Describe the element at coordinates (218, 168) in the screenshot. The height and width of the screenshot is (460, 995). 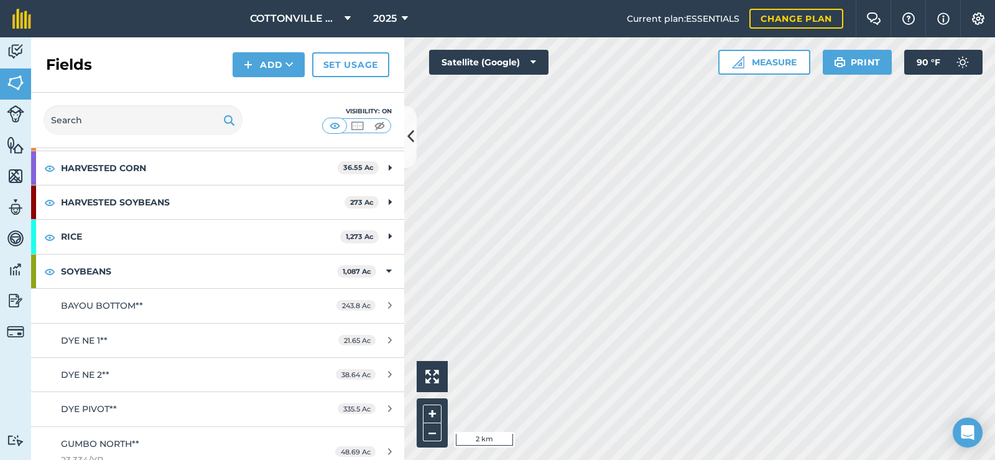
I see `div: HARVESTED CORN36.55 Ac` at that location.